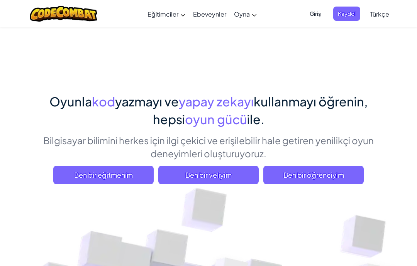 This screenshot has height=266, width=417. What do you see at coordinates (313, 175) in the screenshot?
I see `button: Ben bir öğrenciyim` at bounding box center [313, 175].